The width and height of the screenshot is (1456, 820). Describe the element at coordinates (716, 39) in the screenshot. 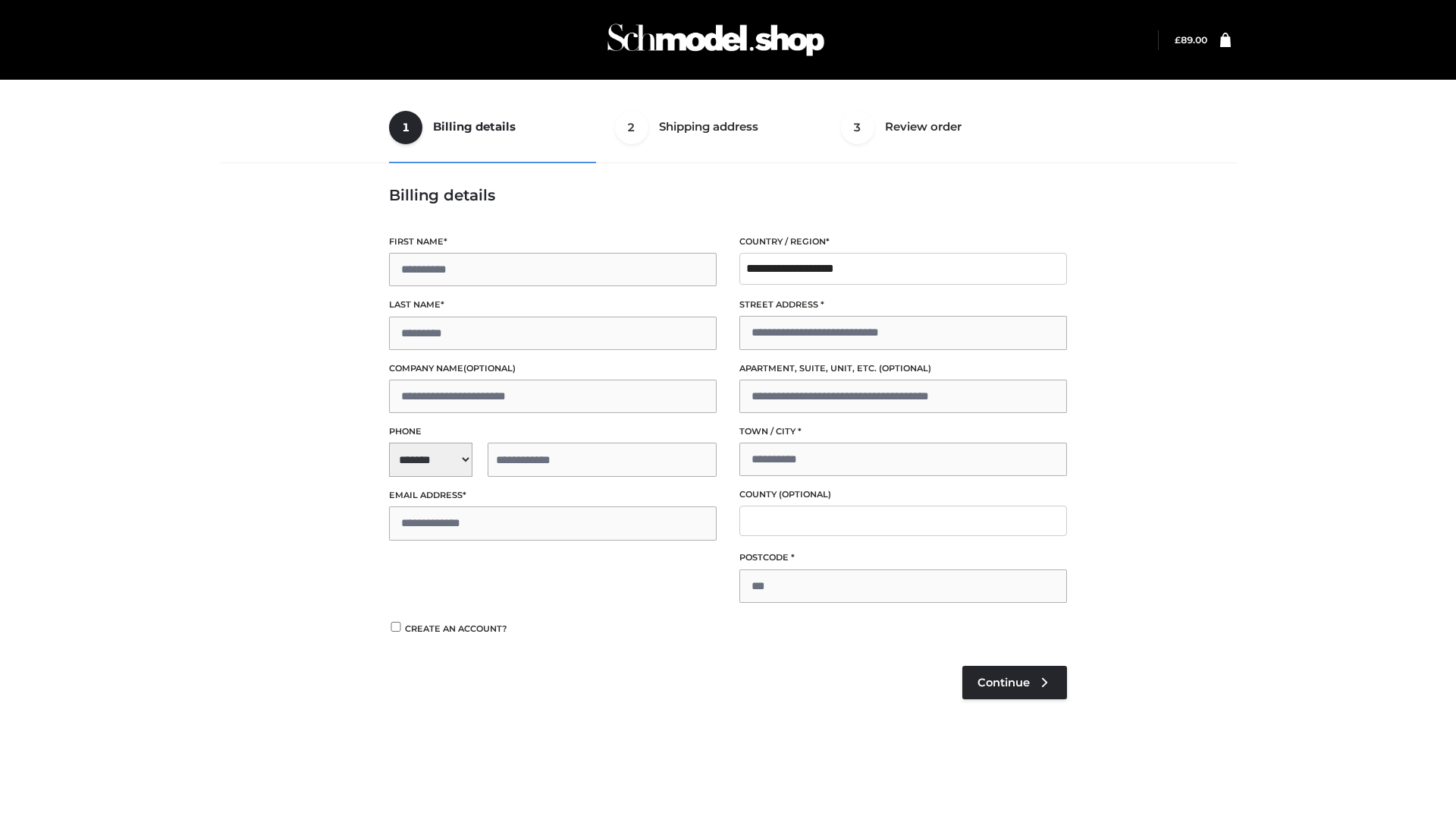

I see `img: Schmodel Admin 964` at that location.